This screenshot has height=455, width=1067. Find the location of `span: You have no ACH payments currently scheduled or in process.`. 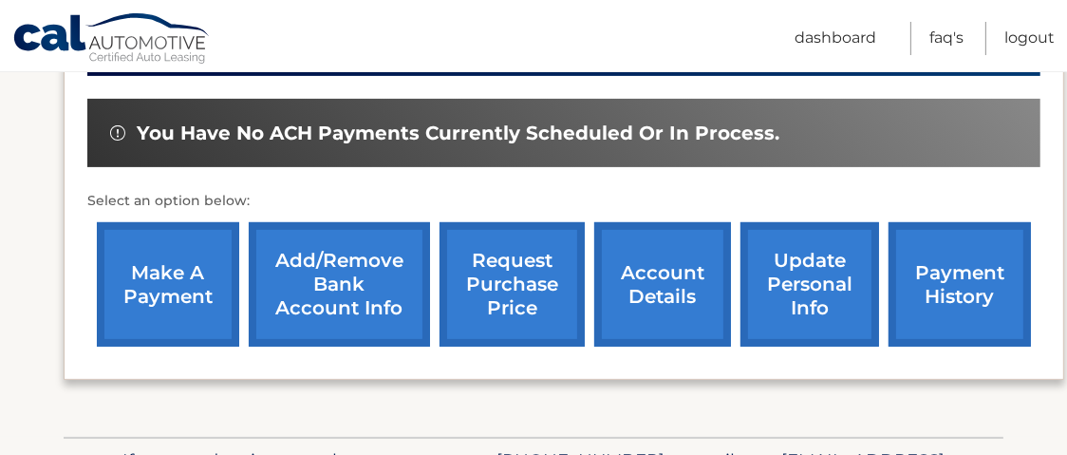

span: You have no ACH payments currently scheduled or in process. is located at coordinates (458, 133).